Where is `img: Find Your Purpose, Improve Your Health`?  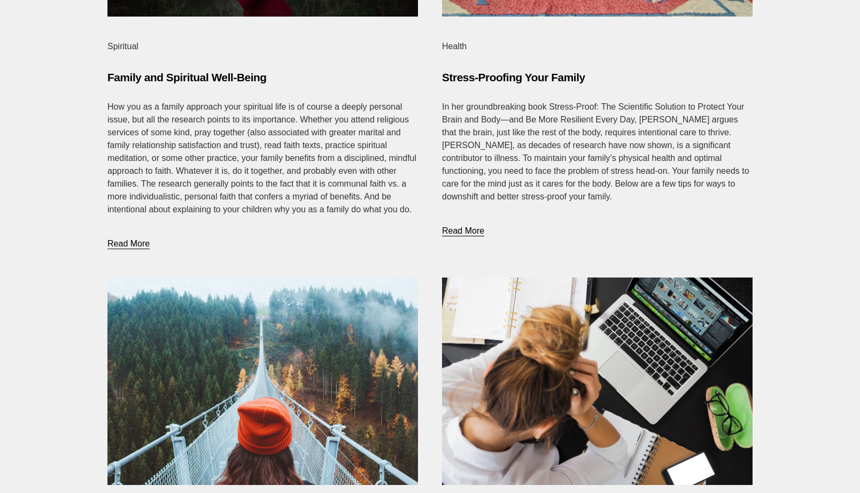 img: Find Your Purpose, Improve Your Health is located at coordinates (262, 381).